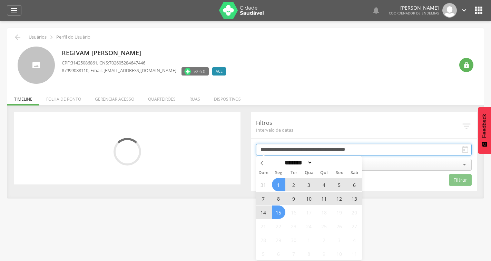 The image size is (491, 261). What do you see at coordinates (359, 130) in the screenshot?
I see `span: Intervalo de datas` at bounding box center [359, 130].